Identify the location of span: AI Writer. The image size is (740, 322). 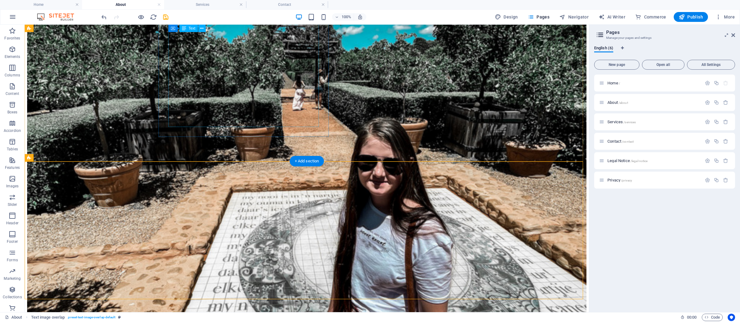
(612, 17).